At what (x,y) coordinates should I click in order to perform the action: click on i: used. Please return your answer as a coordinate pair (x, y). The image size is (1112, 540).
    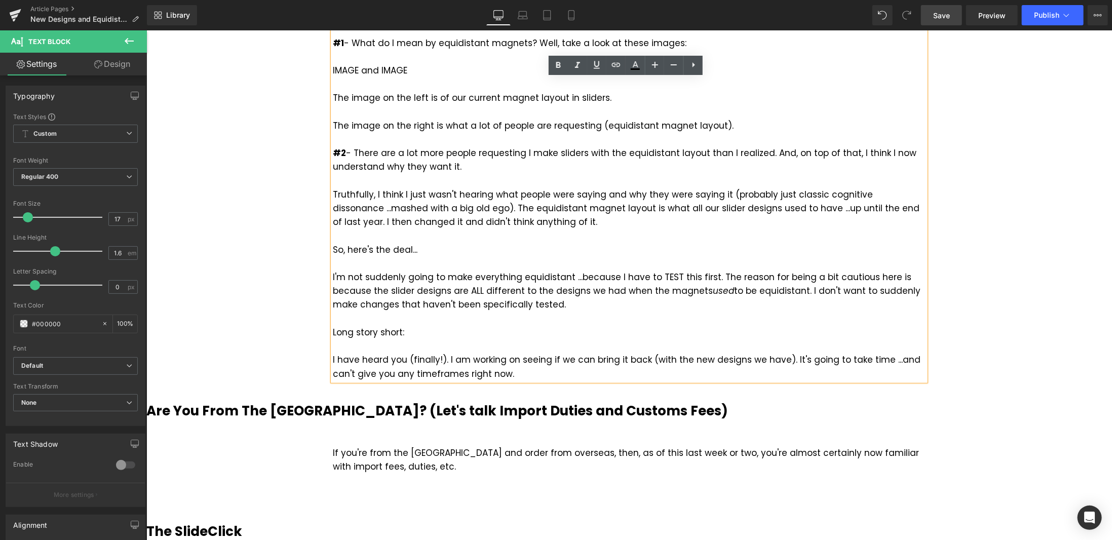
    Looking at the image, I should click on (577, 260).